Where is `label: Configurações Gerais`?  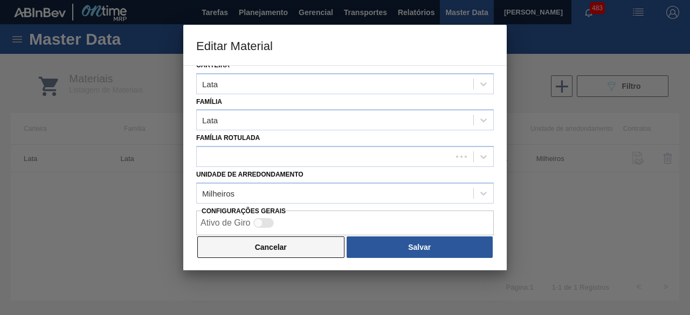 label: Configurações Gerais is located at coordinates (244, 211).